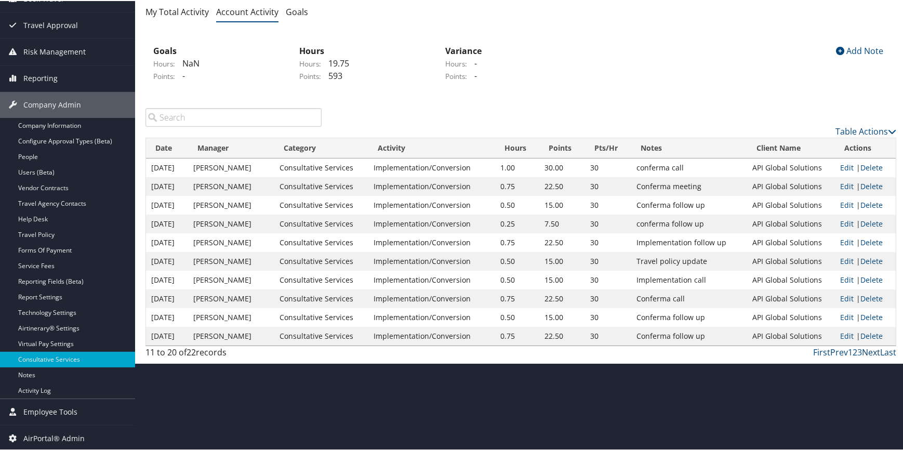 The width and height of the screenshot is (903, 450). What do you see at coordinates (562, 147) in the screenshot?
I see `th: Points` at bounding box center [562, 147].